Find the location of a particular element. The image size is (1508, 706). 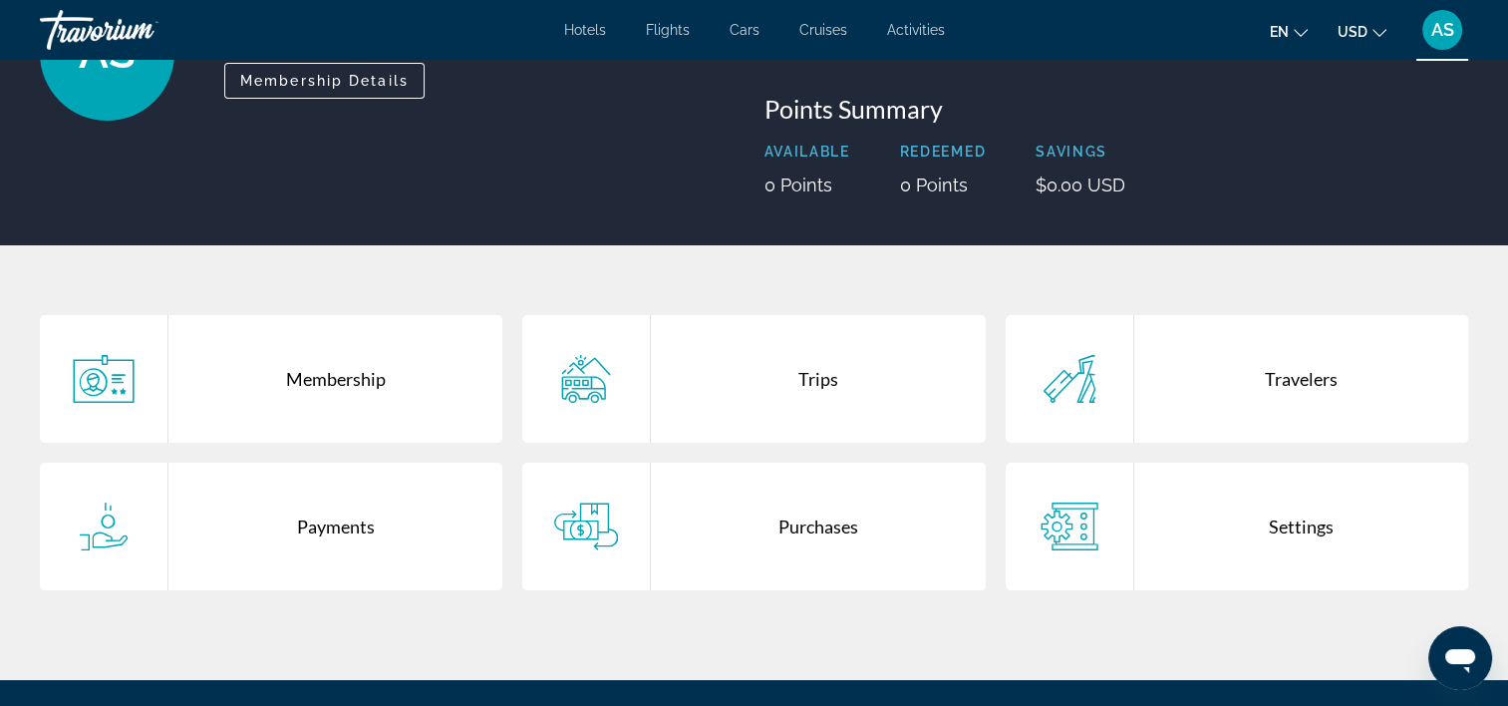

button: User Menu is located at coordinates (1442, 30).